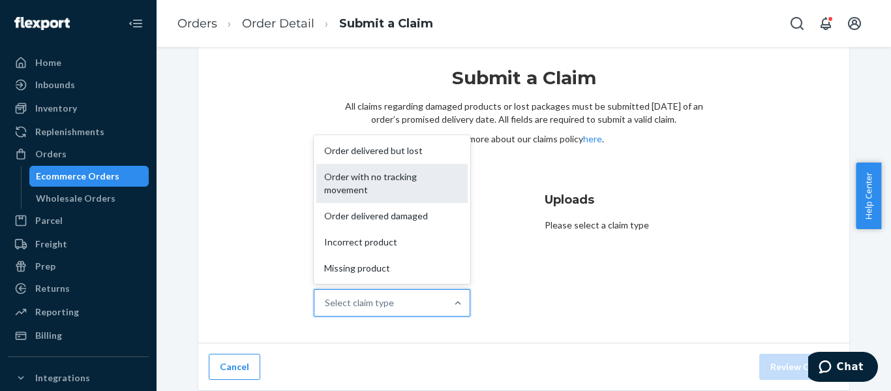 The width and height of the screenshot is (891, 391). Describe the element at coordinates (48, 335) in the screenshot. I see `div: Billing` at that location.